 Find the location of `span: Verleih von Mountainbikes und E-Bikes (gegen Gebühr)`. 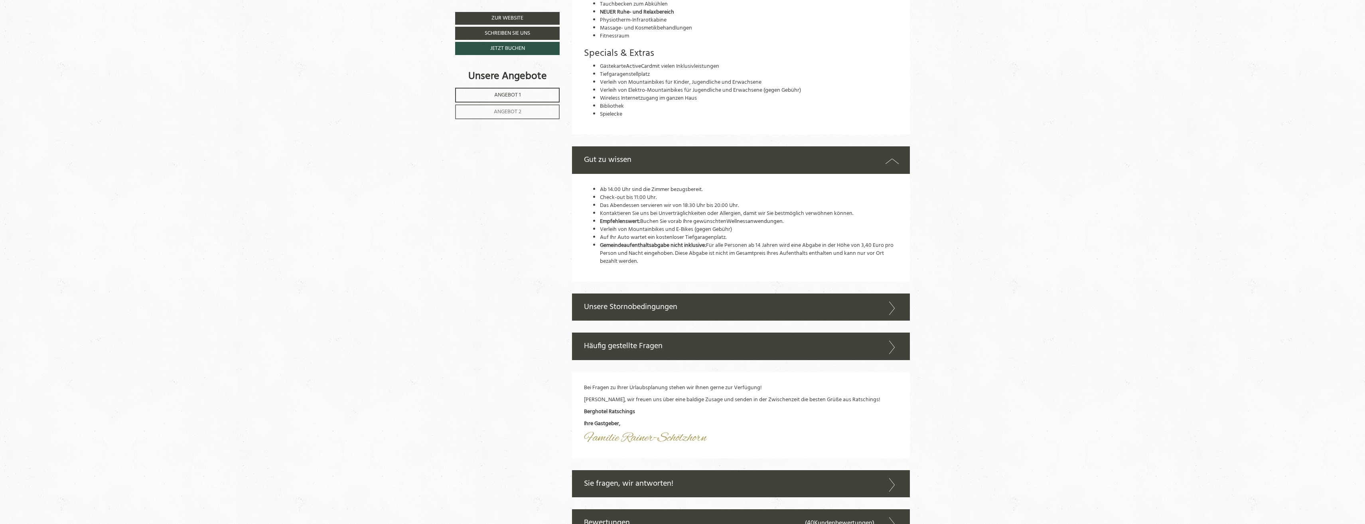

span: Verleih von Mountainbikes und E-Bikes (gegen Gebühr) is located at coordinates (666, 229).